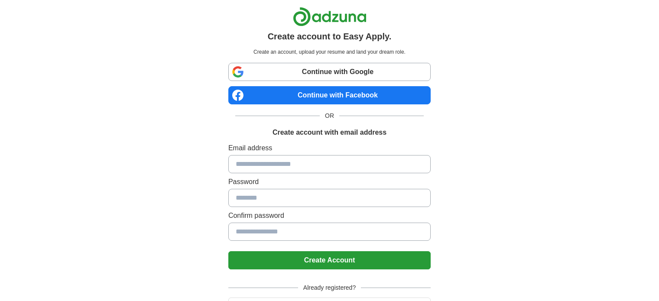  Describe the element at coordinates (329, 116) in the screenshot. I see `span: OR` at that location.